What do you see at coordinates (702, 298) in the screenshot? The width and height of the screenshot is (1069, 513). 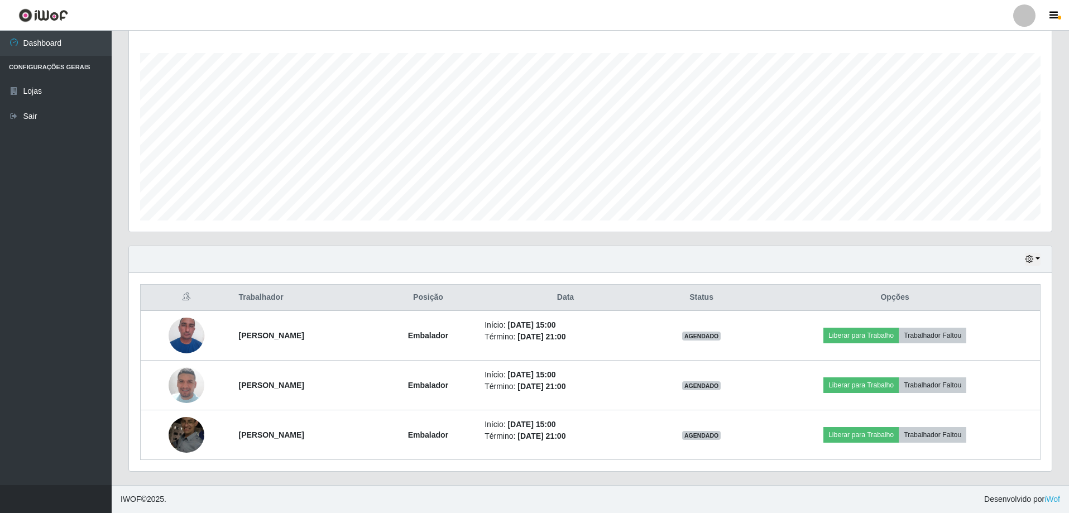 I see `th: Status` at bounding box center [702, 298].